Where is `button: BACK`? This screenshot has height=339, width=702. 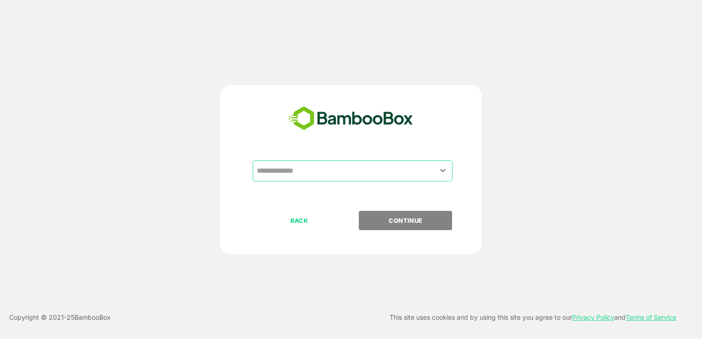
button: BACK is located at coordinates (299, 221).